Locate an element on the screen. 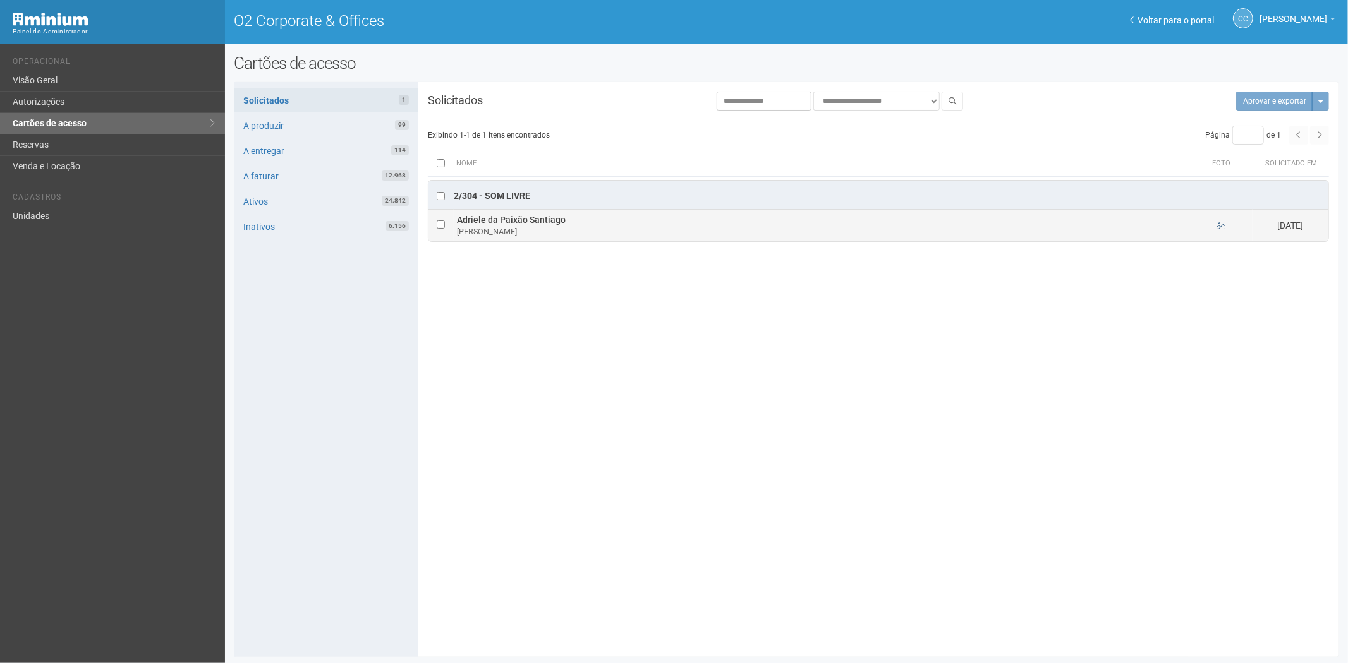  h2: Cartões de acesso is located at coordinates (787, 63).